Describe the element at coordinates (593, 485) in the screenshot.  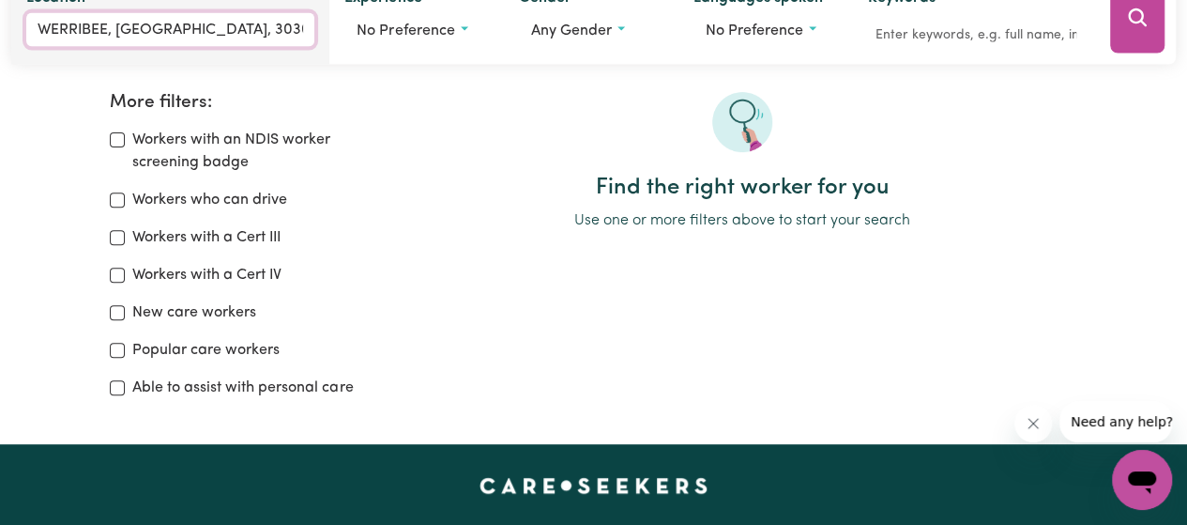
I see `a: Careseekers home page` at that location.